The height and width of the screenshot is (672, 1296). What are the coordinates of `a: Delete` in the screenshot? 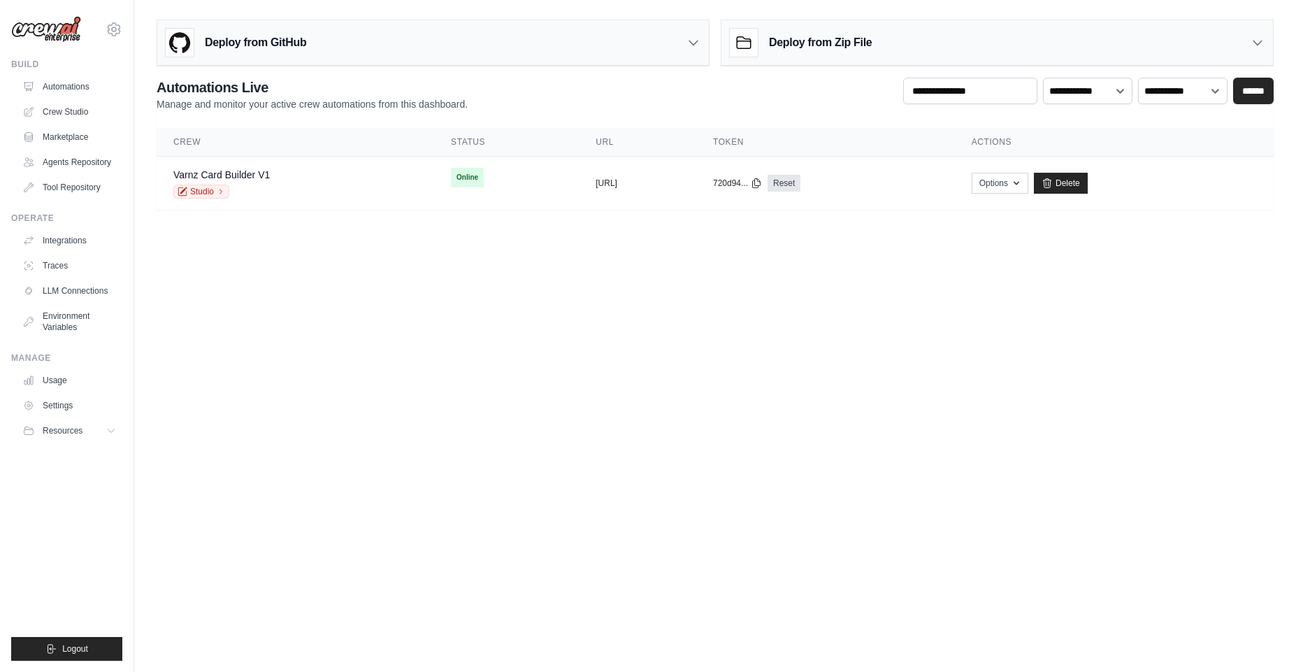 It's located at (1061, 183).